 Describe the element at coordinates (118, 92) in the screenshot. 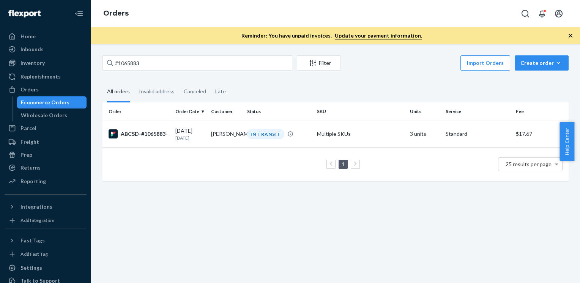

I see `div: All orders` at that location.